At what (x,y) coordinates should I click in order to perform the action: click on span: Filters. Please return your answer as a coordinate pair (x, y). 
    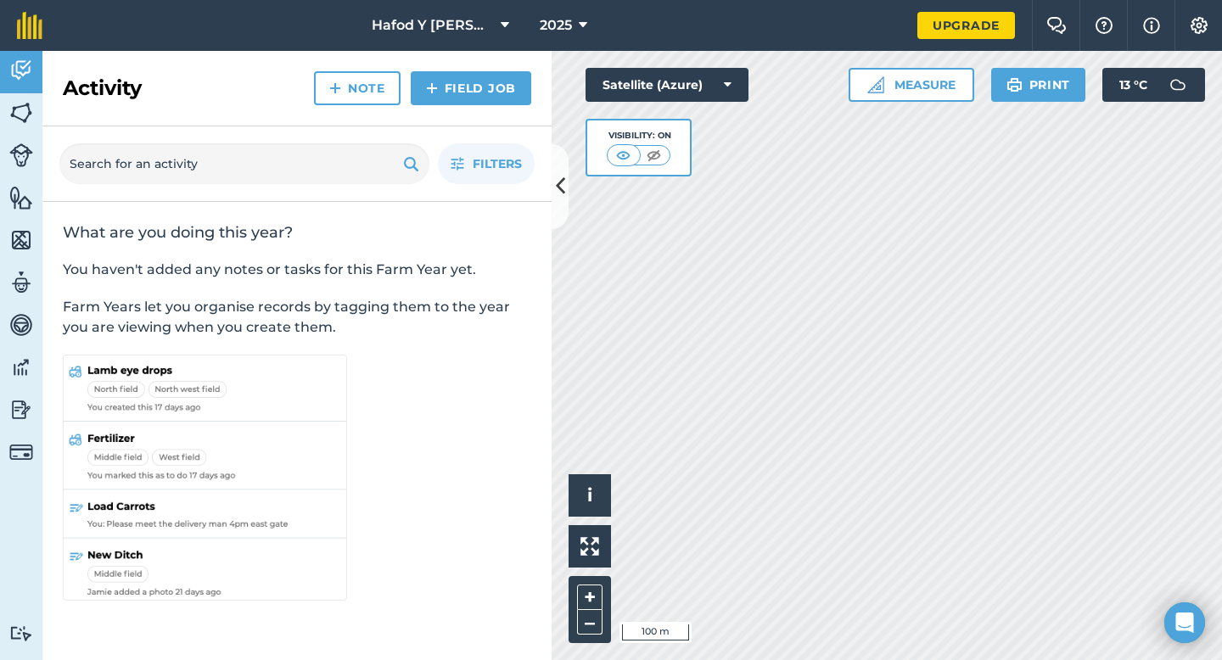
    Looking at the image, I should click on (497, 164).